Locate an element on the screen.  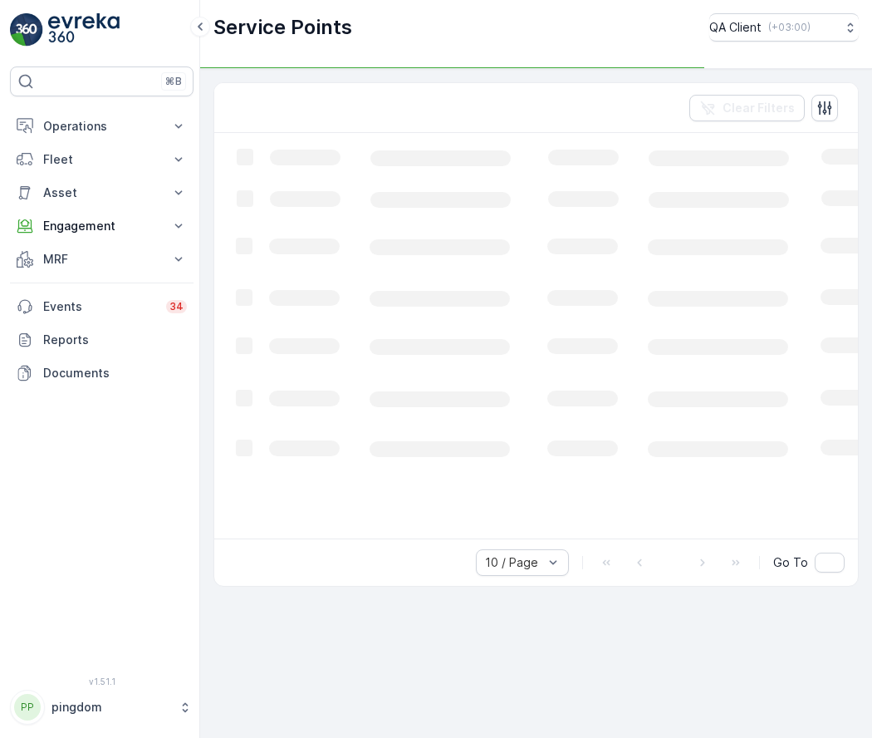
p: MRF is located at coordinates (101, 259).